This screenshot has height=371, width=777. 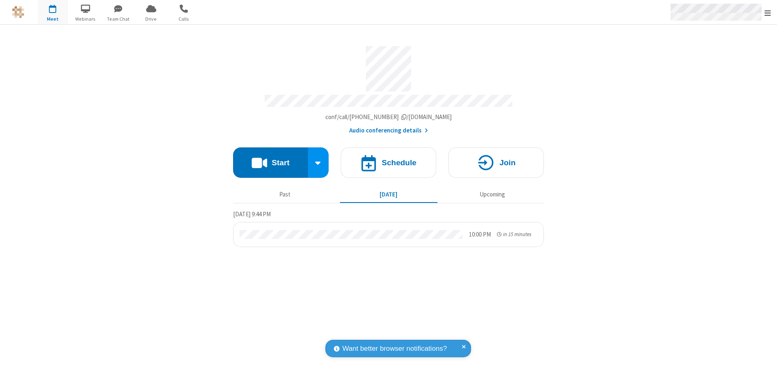 I want to click on div: 10:00 PM, so click(x=480, y=234).